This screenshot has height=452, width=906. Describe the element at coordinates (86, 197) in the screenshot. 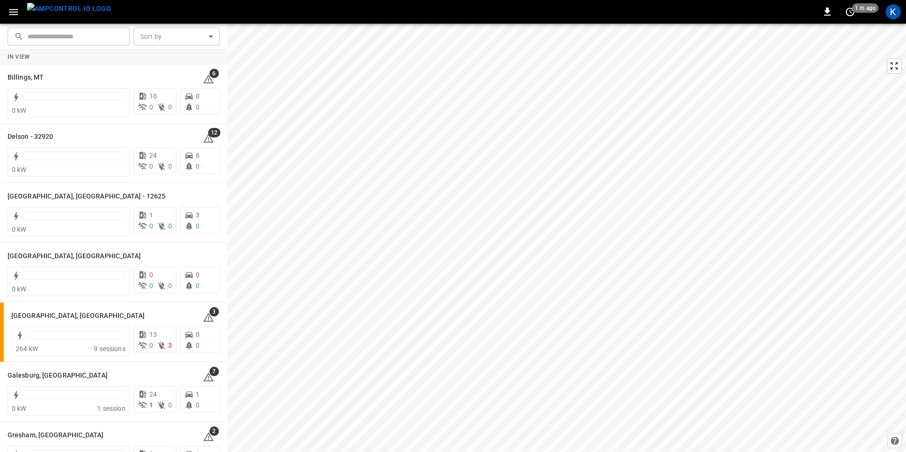

I see `h6: East Orange, NJ - 12625` at that location.